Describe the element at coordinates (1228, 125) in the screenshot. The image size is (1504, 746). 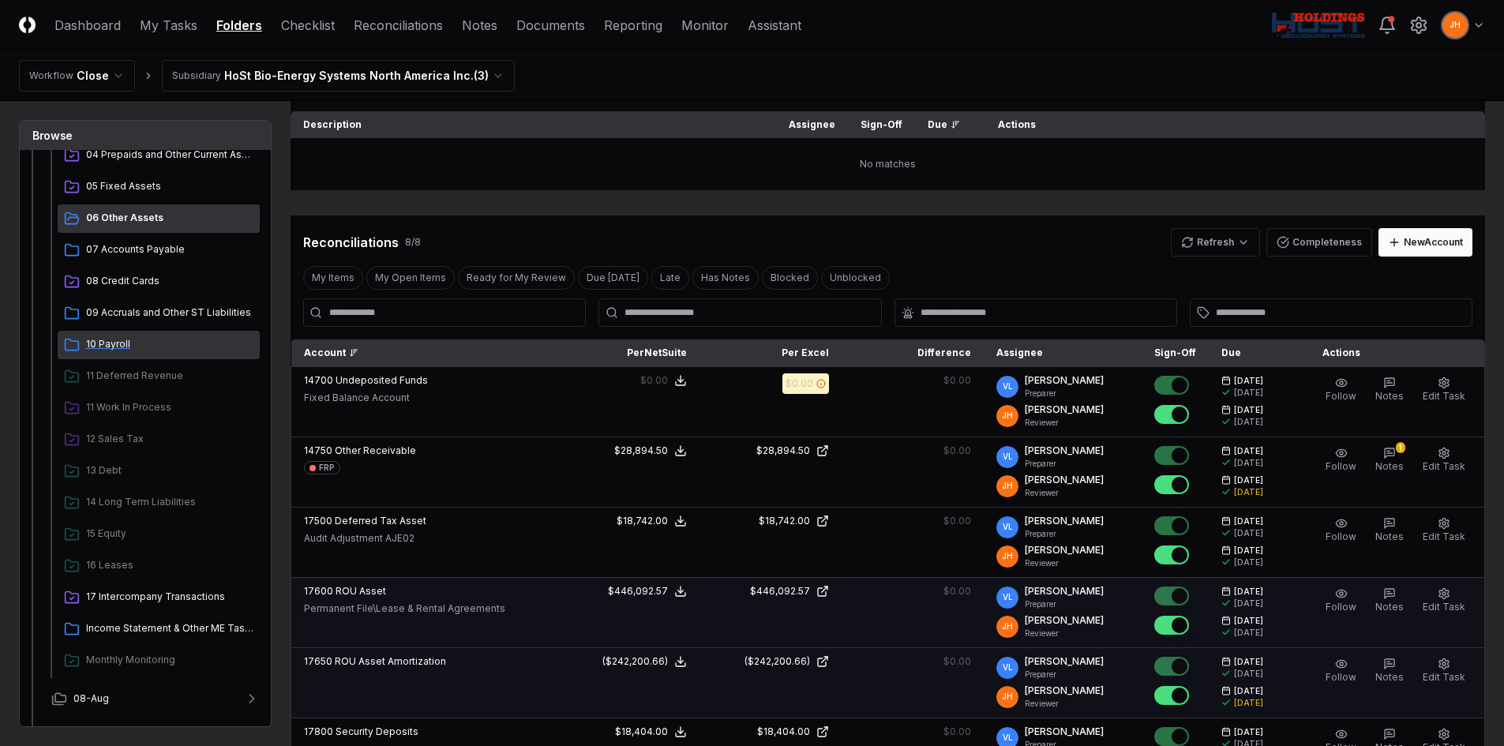
I see `div: Actions` at that location.